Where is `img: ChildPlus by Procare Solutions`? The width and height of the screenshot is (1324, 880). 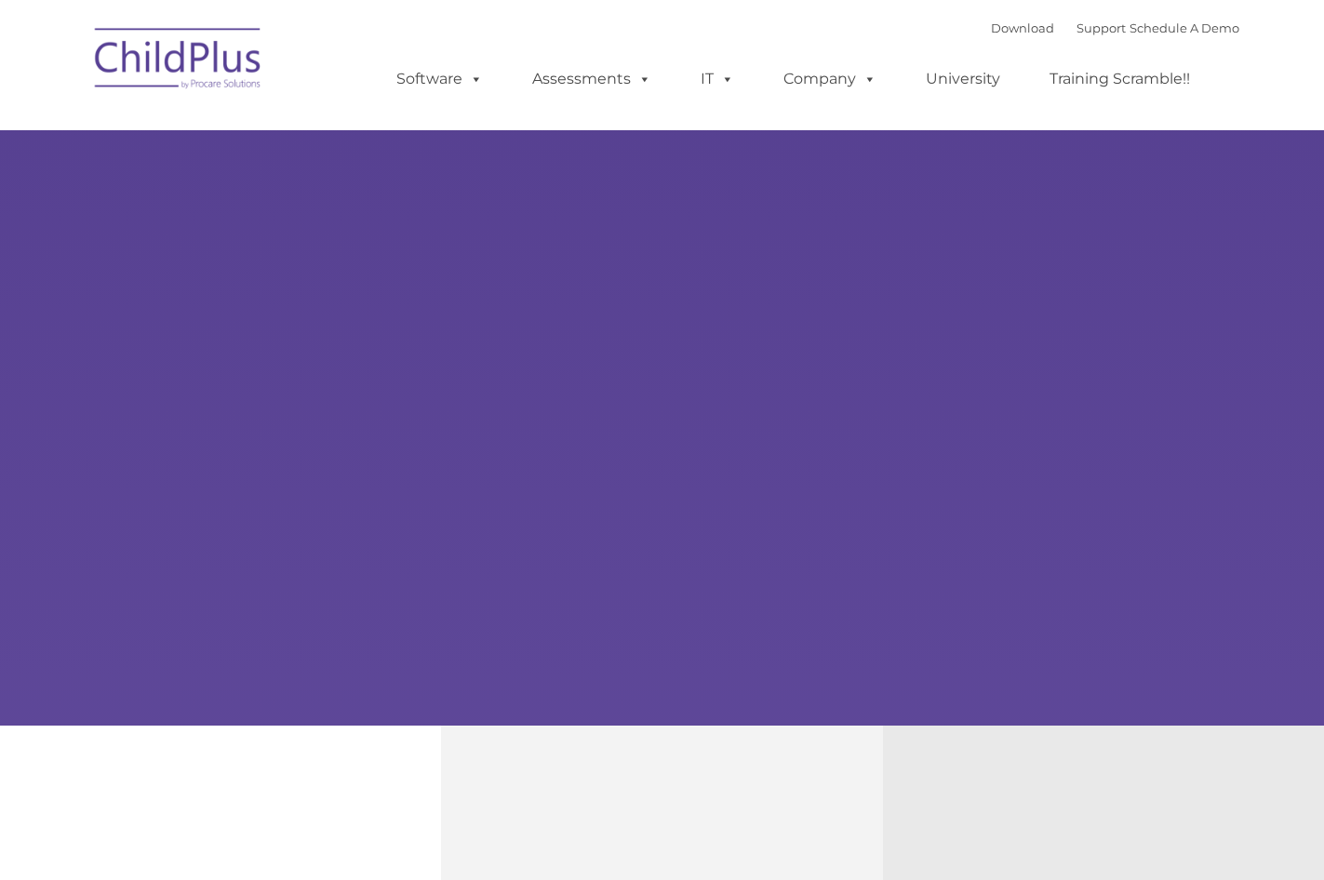
img: ChildPlus by Procare Solutions is located at coordinates (179, 61).